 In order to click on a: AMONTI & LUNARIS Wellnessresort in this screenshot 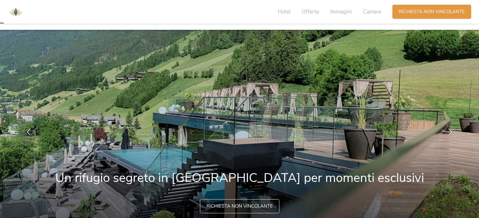, I will do `click(16, 12)`.